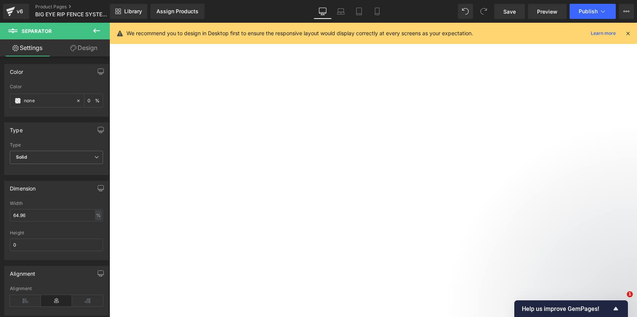  I want to click on a: Laptop, so click(341, 11).